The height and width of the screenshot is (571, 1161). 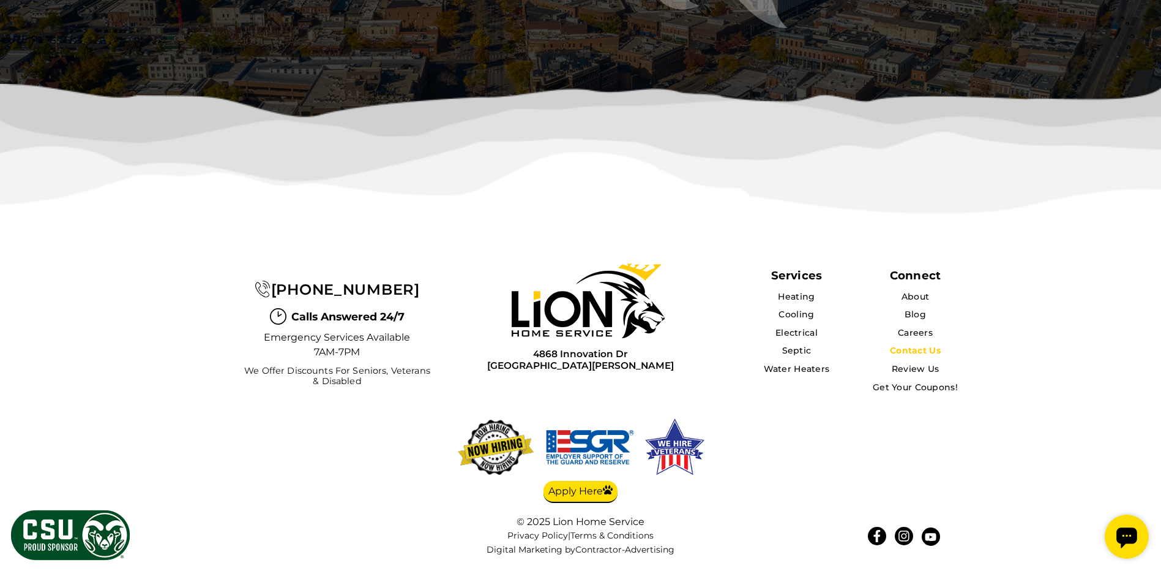 What do you see at coordinates (337, 345) in the screenshot?
I see `span: Emergency Services Available 7AM-7PM` at bounding box center [337, 345].